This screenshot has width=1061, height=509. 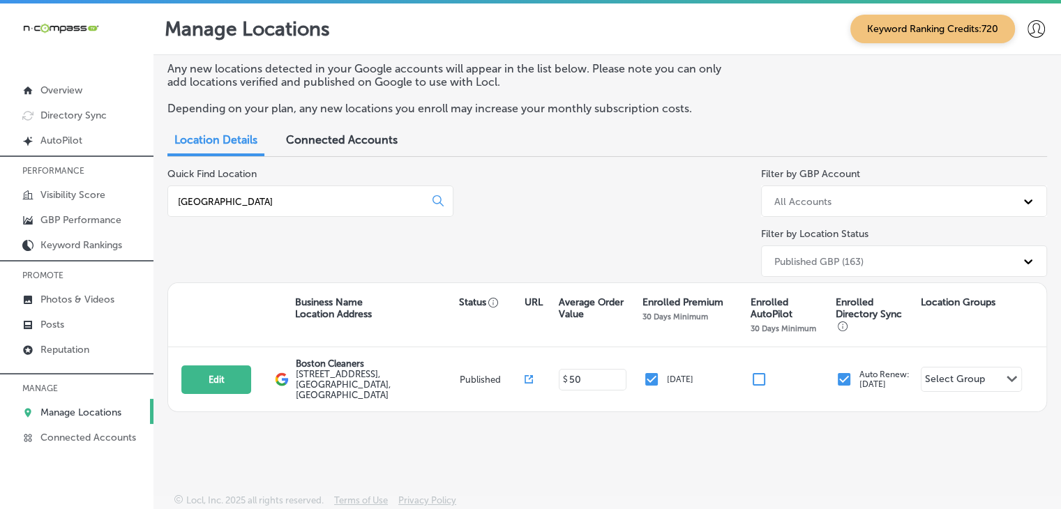 I want to click on p: Enrolled AutoPilot, so click(x=789, y=308).